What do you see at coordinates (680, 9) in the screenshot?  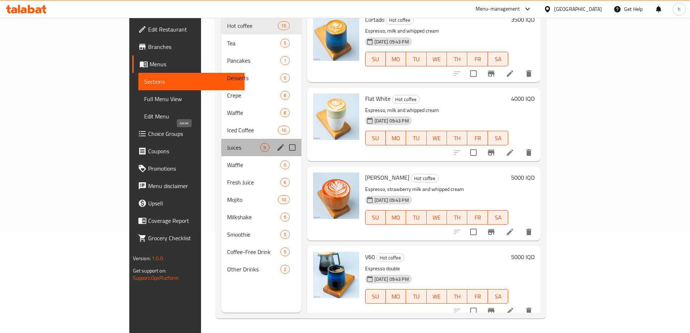 I see `span: h` at bounding box center [680, 9].